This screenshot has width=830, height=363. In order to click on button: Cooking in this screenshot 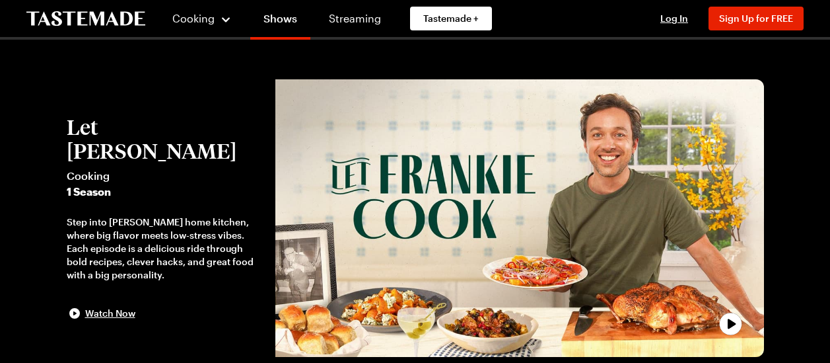, I will do `click(201, 18)`.